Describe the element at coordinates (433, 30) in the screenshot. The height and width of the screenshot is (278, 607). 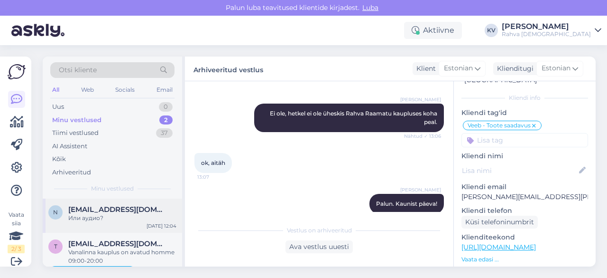
I see `div: Aktiivne` at that location.